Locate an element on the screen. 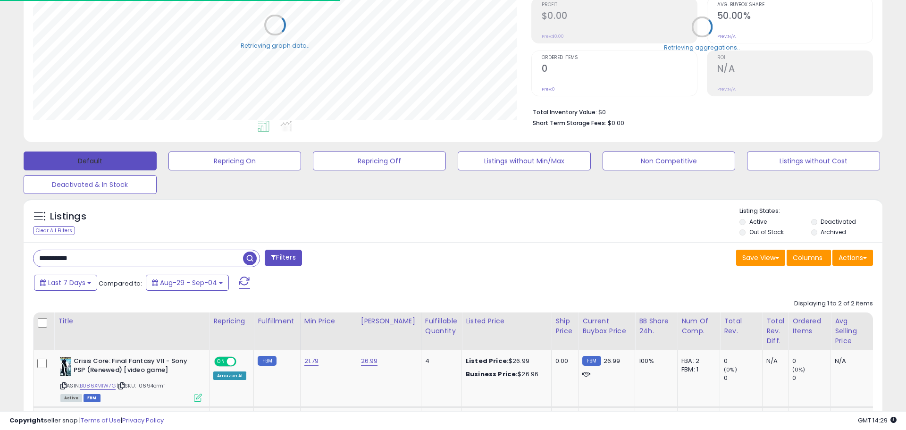 The image size is (906, 430). div: Fulfillment is located at coordinates (276, 321).